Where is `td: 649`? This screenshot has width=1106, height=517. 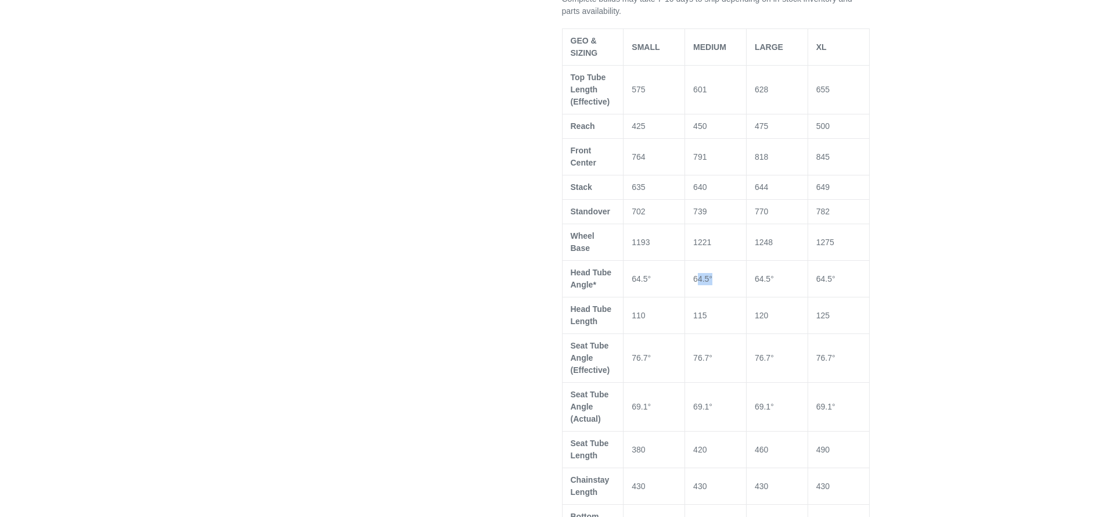 td: 649 is located at coordinates (839, 188).